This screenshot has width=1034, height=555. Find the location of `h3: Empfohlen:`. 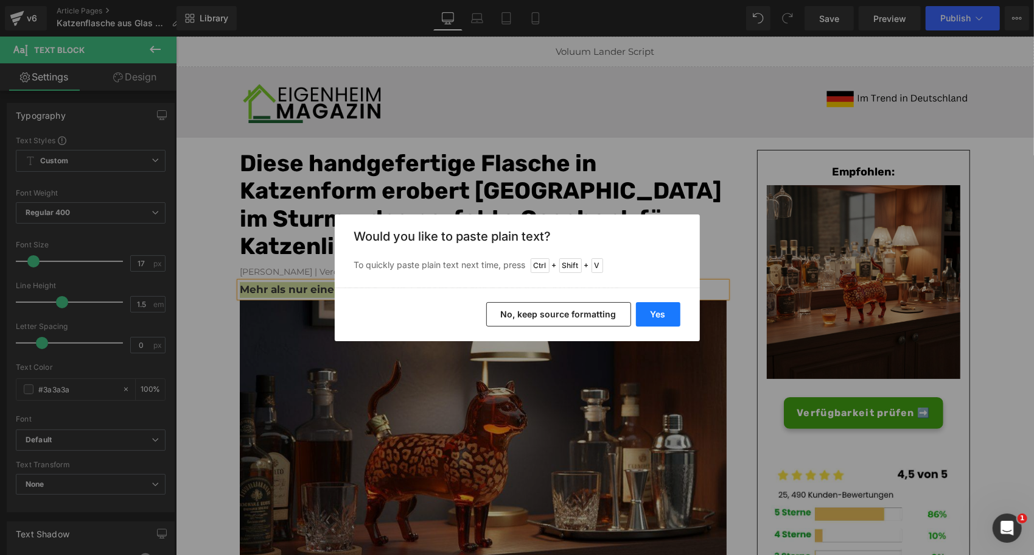

h3: Empfohlen: is located at coordinates (688, 135).